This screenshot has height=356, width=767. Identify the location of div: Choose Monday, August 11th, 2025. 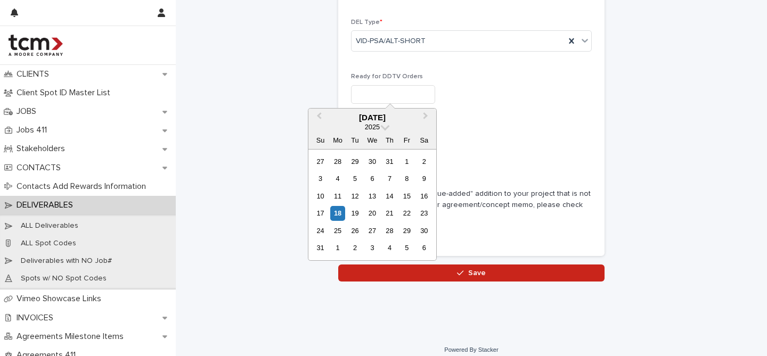
(337, 196).